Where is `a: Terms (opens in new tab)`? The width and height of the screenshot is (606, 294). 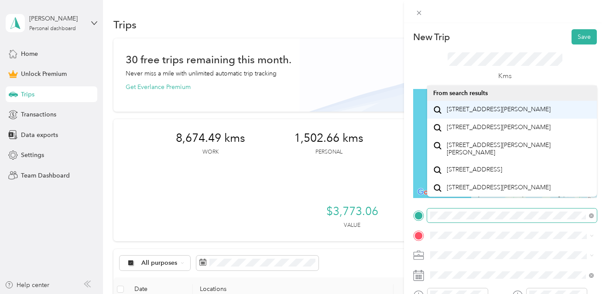 a: Terms (opens in new tab) is located at coordinates (588, 194).